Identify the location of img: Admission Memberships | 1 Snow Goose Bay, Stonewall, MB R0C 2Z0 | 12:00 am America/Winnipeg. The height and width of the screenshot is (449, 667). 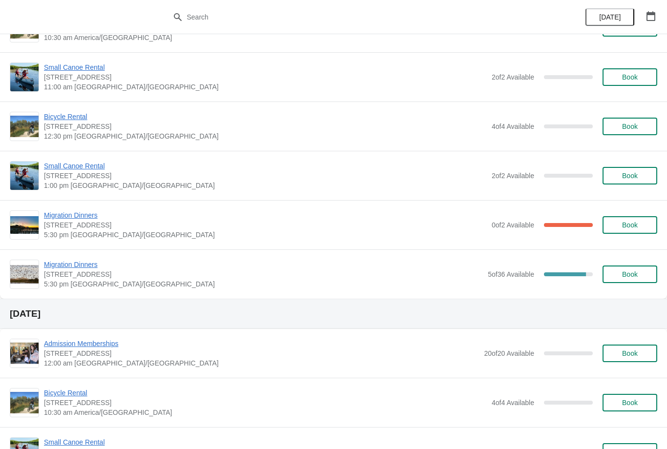
(24, 354).